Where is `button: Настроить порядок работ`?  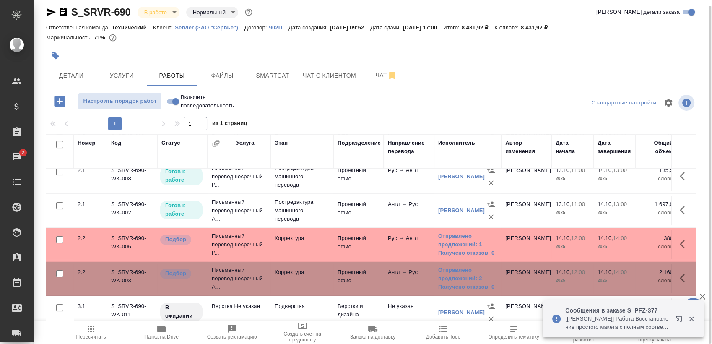
button: Настроить порядок работ is located at coordinates (120, 101).